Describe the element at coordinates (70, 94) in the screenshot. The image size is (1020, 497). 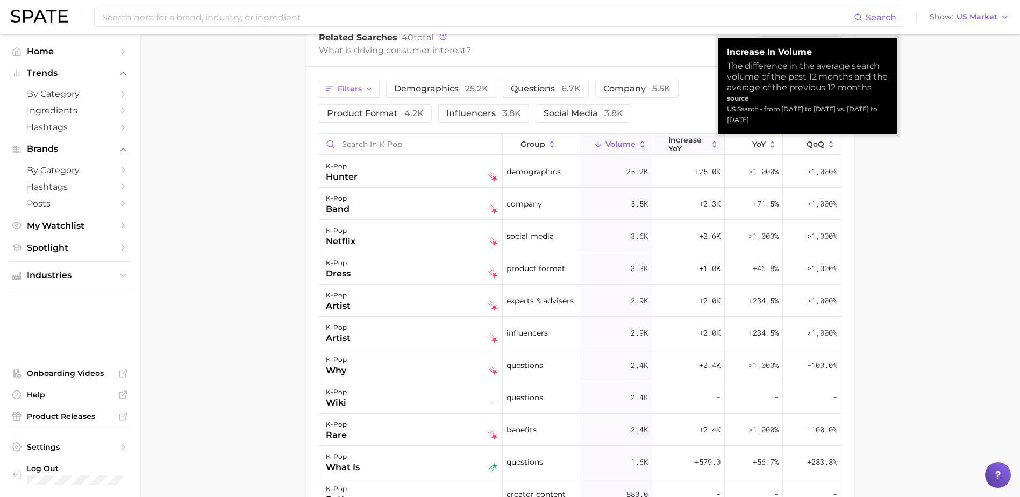
I see `a: by Category` at that location.